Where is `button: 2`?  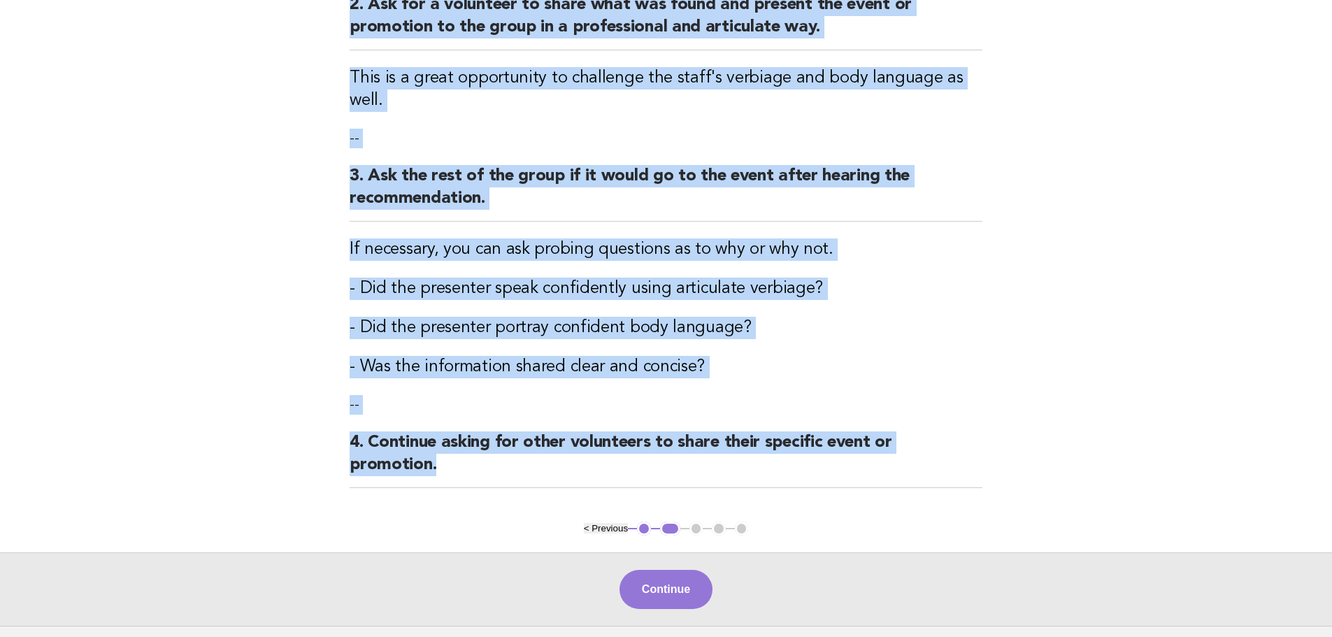 button: 2 is located at coordinates (670, 529).